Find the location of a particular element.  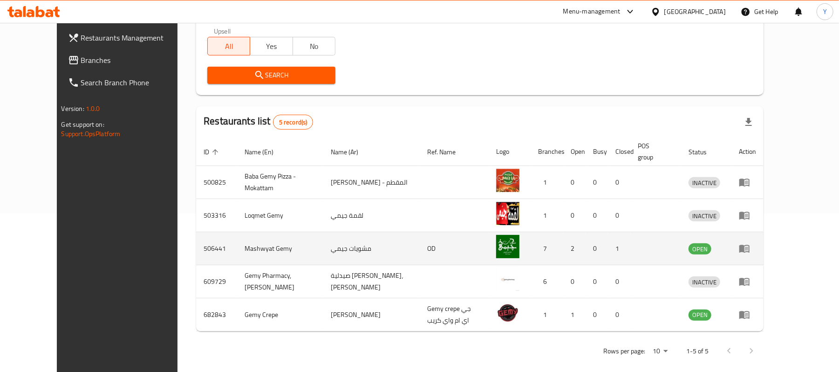

span: Get support on: is located at coordinates (83, 124).